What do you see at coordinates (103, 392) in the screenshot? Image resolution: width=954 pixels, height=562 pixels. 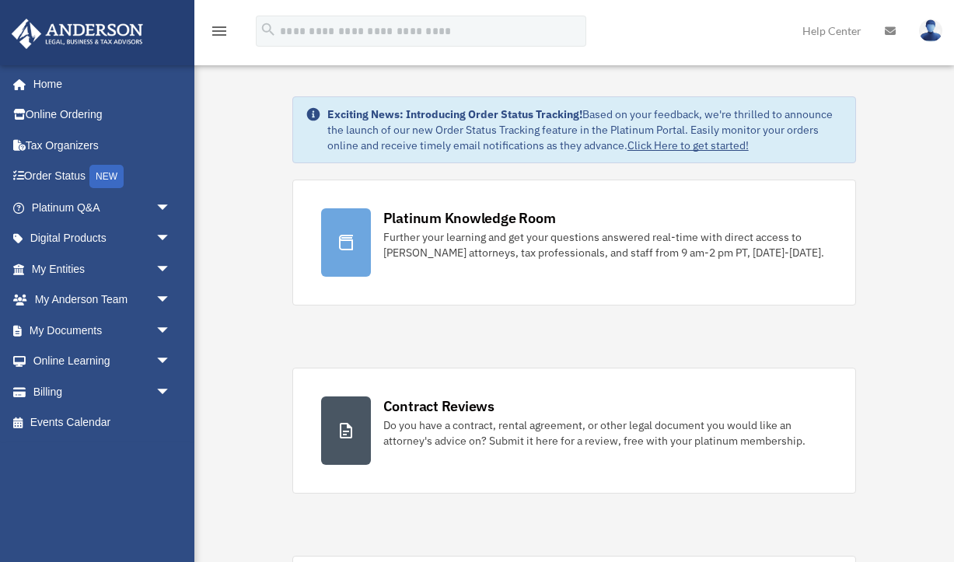 I see `a: Billingarrow_drop_down` at bounding box center [103, 392].